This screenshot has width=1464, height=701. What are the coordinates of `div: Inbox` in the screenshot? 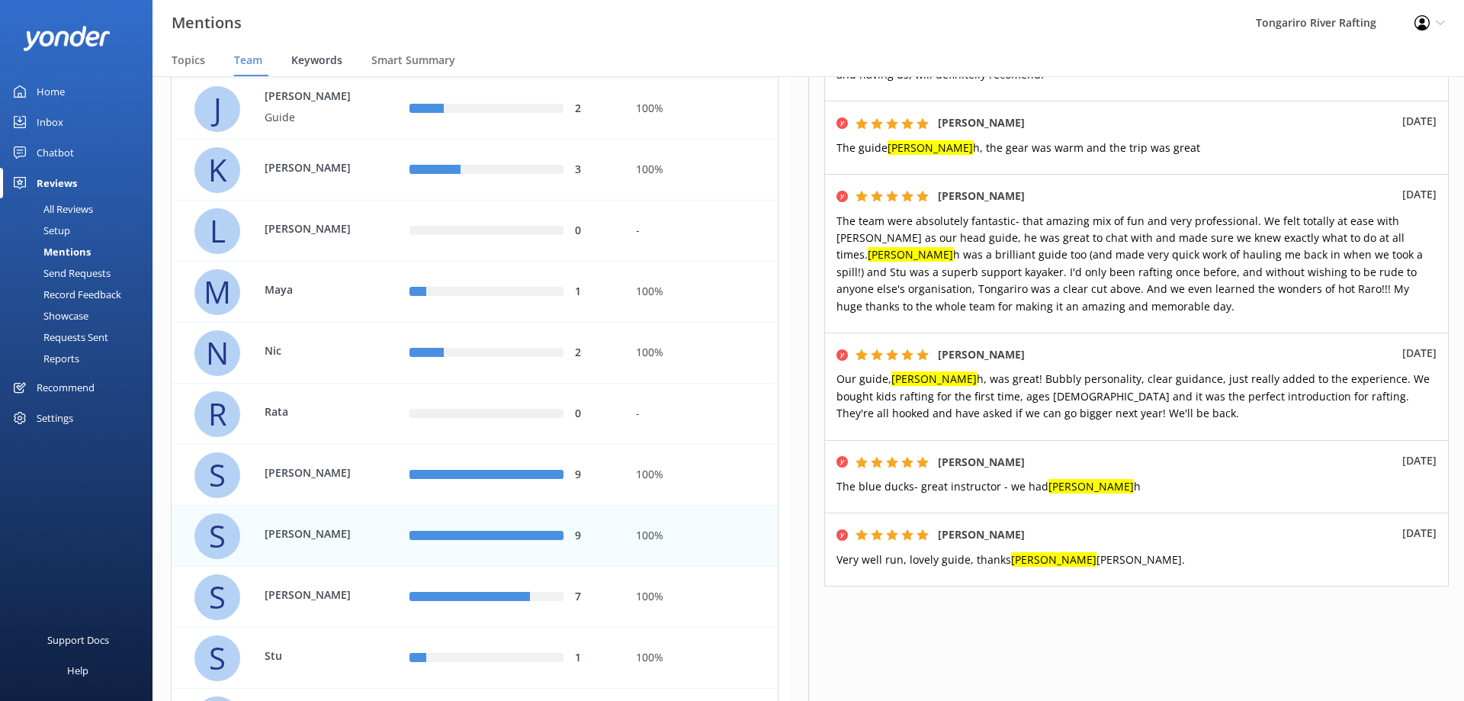 It's located at (50, 122).